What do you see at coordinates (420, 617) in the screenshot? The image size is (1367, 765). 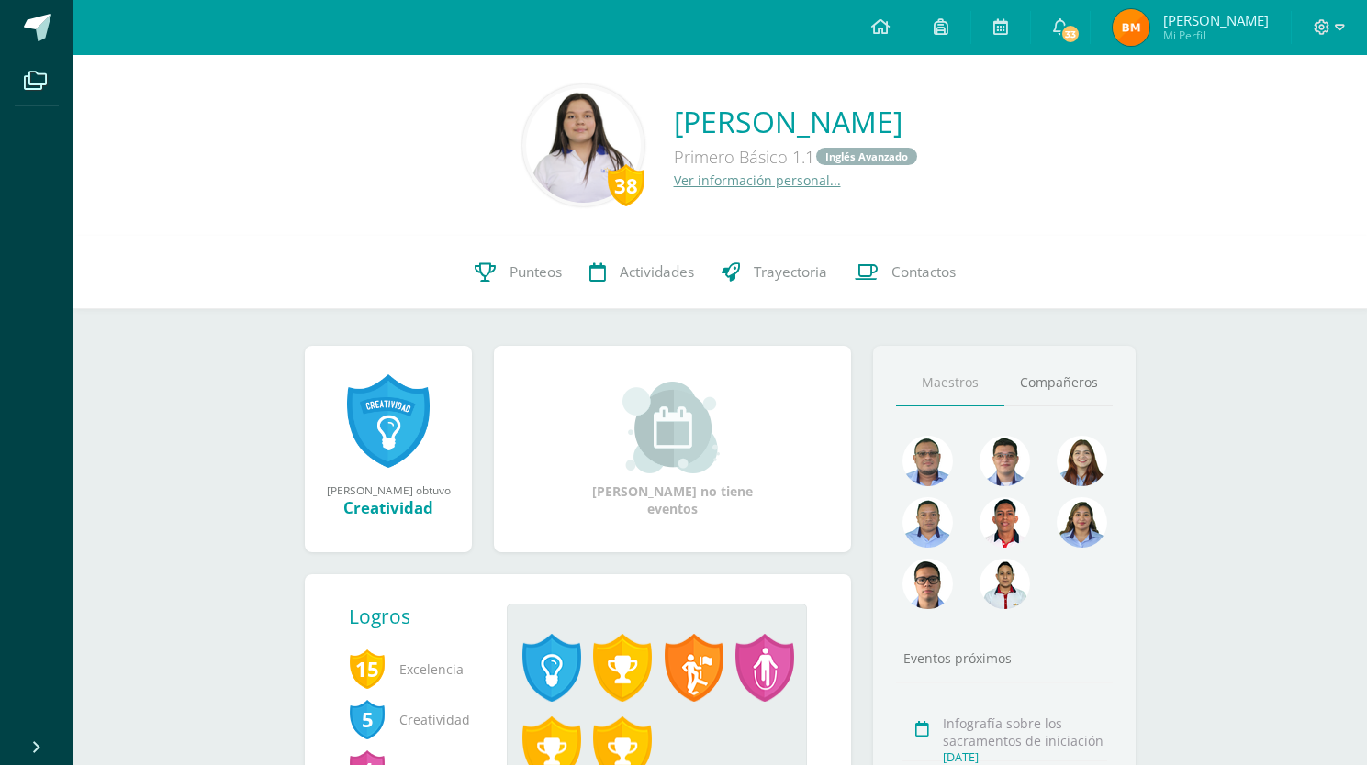 I see `div: Logros` at bounding box center [420, 617].